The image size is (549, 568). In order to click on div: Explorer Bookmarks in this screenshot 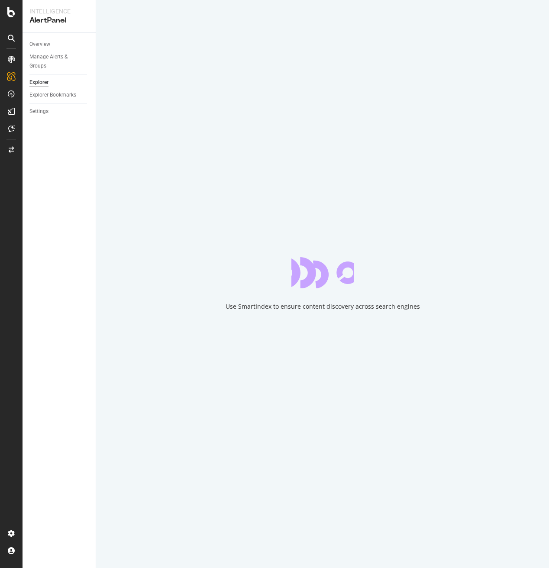, I will do `click(53, 95)`.